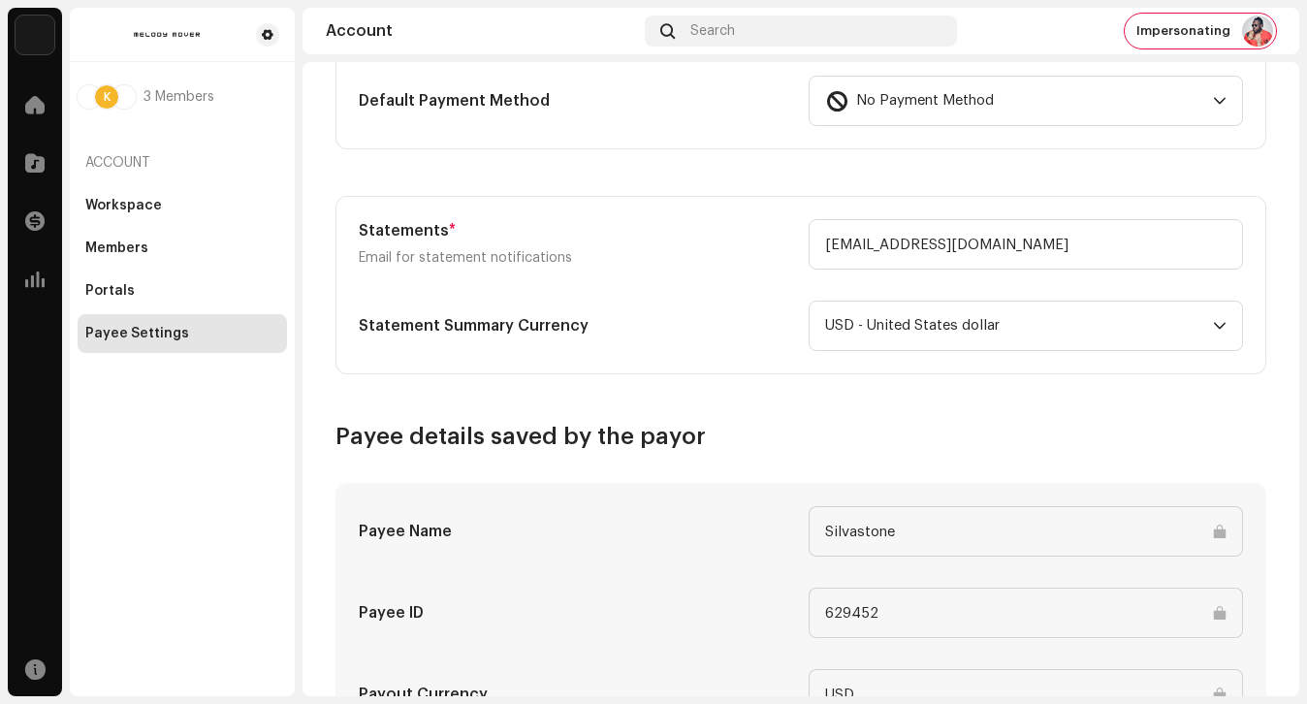 The width and height of the screenshot is (1307, 704). I want to click on div: Payee Settings, so click(137, 334).